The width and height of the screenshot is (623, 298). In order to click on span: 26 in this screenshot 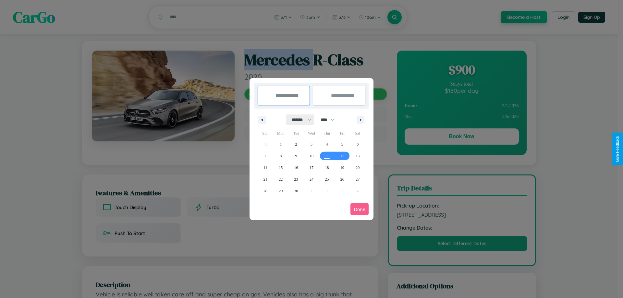, I will do `click(342, 179)`.